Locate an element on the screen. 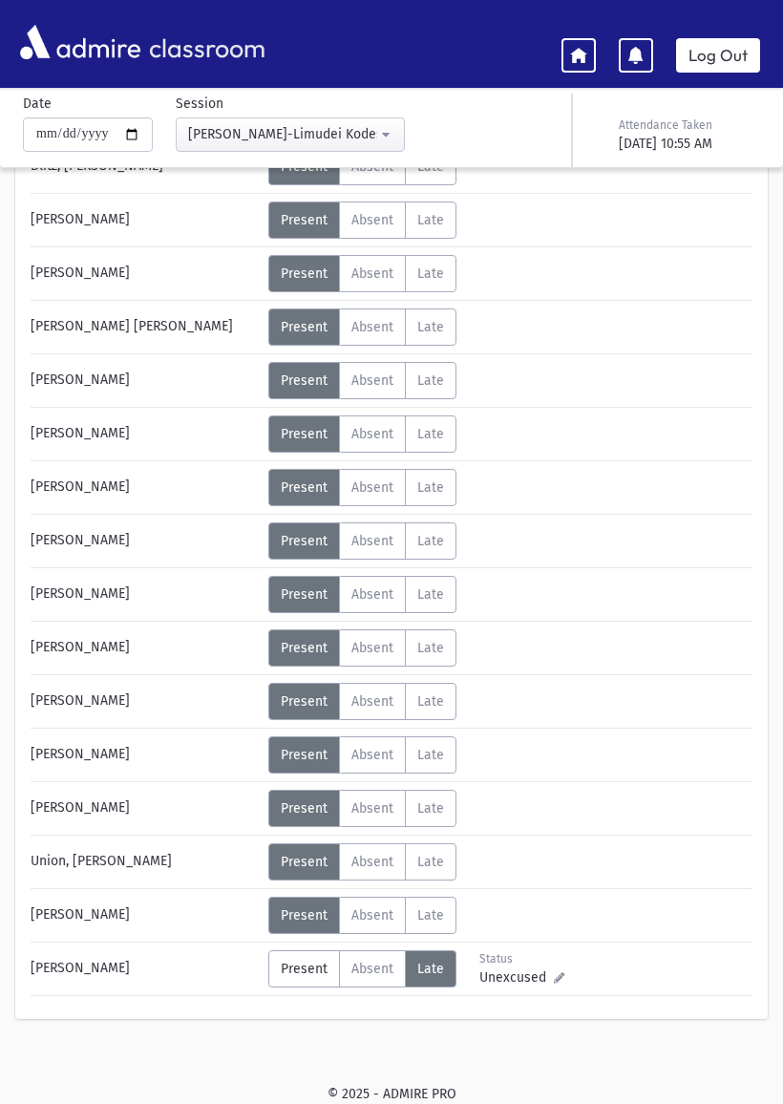 This screenshot has height=1104, width=783. div: Status is located at coordinates (522, 959).